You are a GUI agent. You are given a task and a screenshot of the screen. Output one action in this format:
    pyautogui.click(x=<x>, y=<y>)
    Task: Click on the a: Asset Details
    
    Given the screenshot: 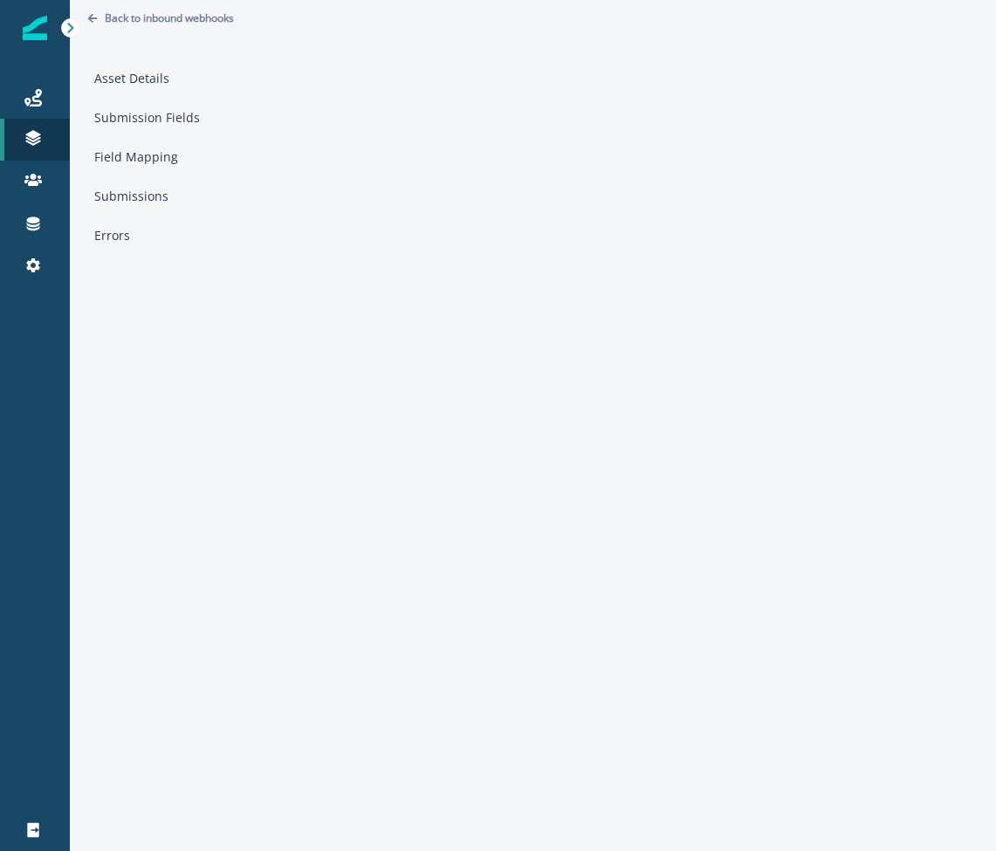 What is the action you would take?
    pyautogui.click(x=192, y=78)
    